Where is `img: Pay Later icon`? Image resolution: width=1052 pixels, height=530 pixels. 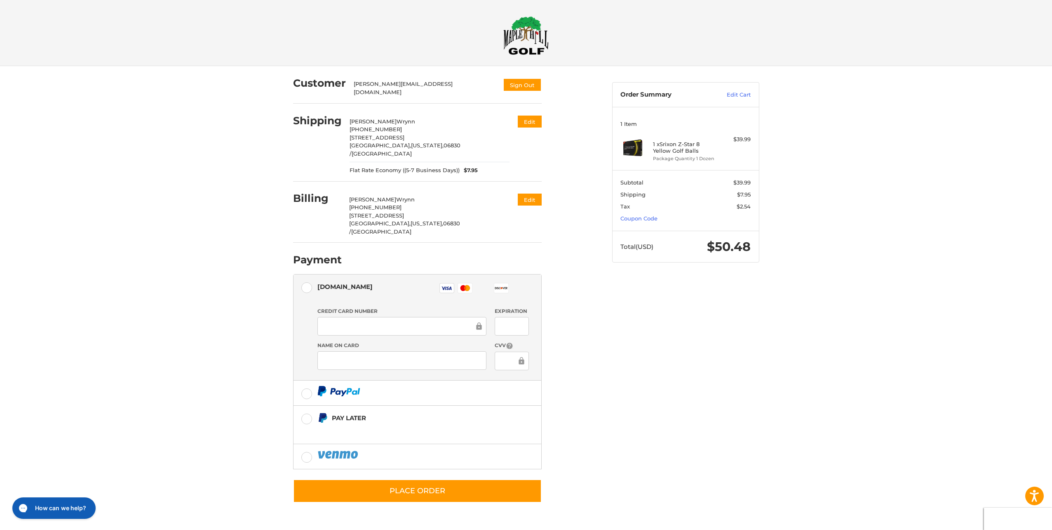 img: Pay Later icon is located at coordinates (322, 417).